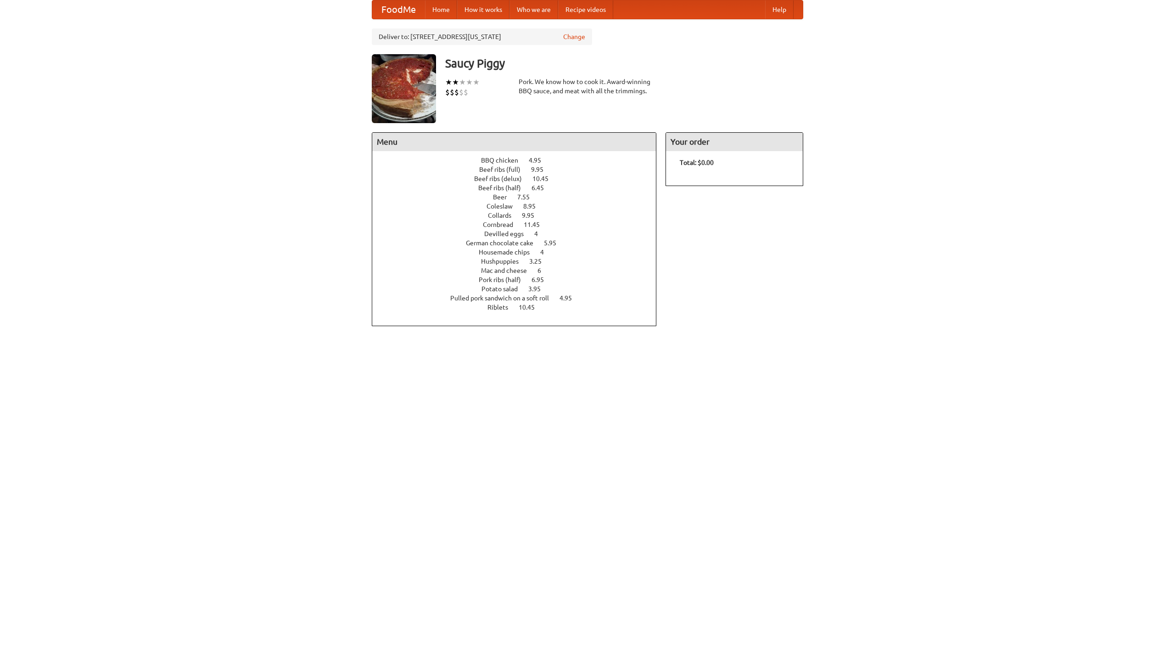 The image size is (1175, 650). Describe the element at coordinates (404, 89) in the screenshot. I see `img: angular.jpg` at that location.